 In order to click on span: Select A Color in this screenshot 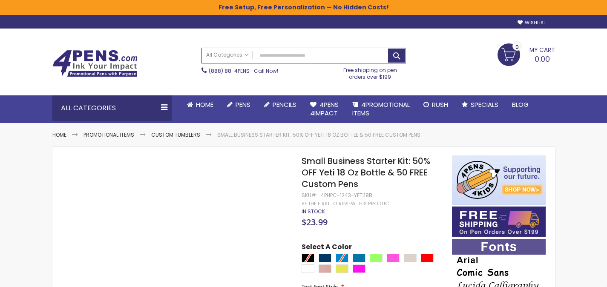, I will do `click(327, 248)`.